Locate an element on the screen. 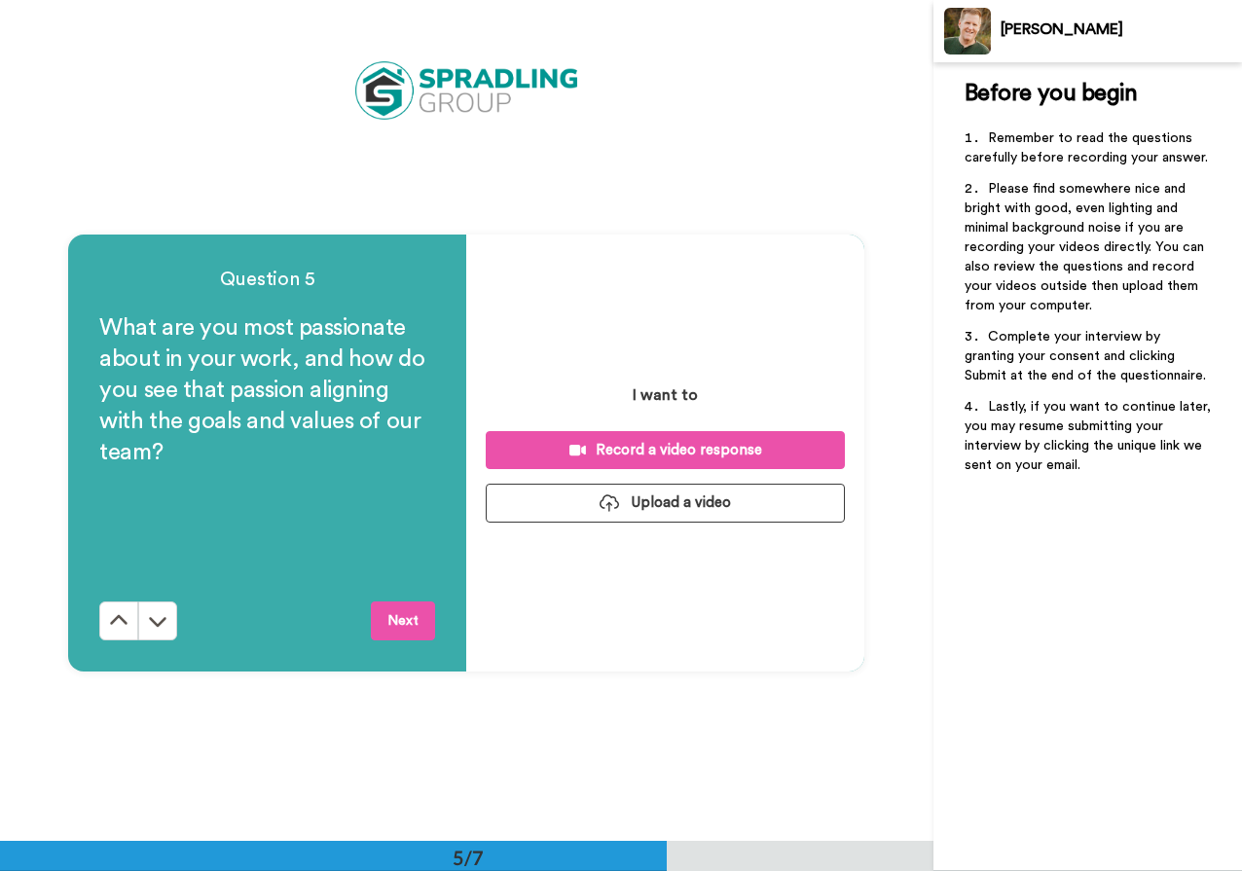 The height and width of the screenshot is (871, 1242). button: Record a video response is located at coordinates (665, 450).